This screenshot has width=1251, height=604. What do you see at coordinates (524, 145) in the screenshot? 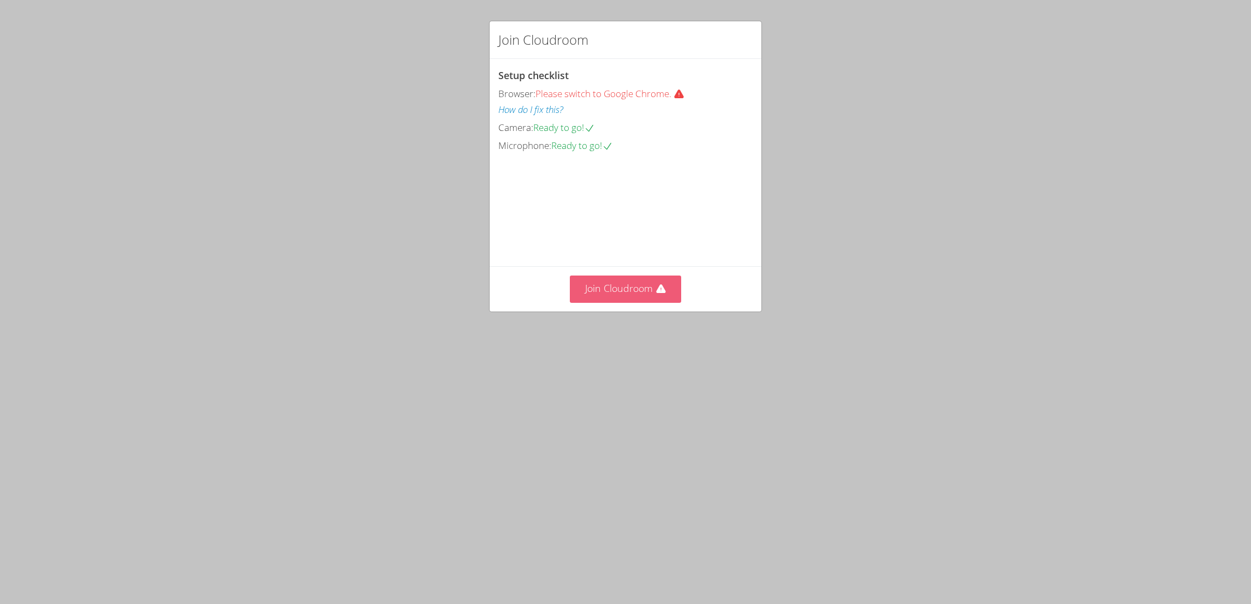
I see `span: Microphone:` at bounding box center [524, 145].